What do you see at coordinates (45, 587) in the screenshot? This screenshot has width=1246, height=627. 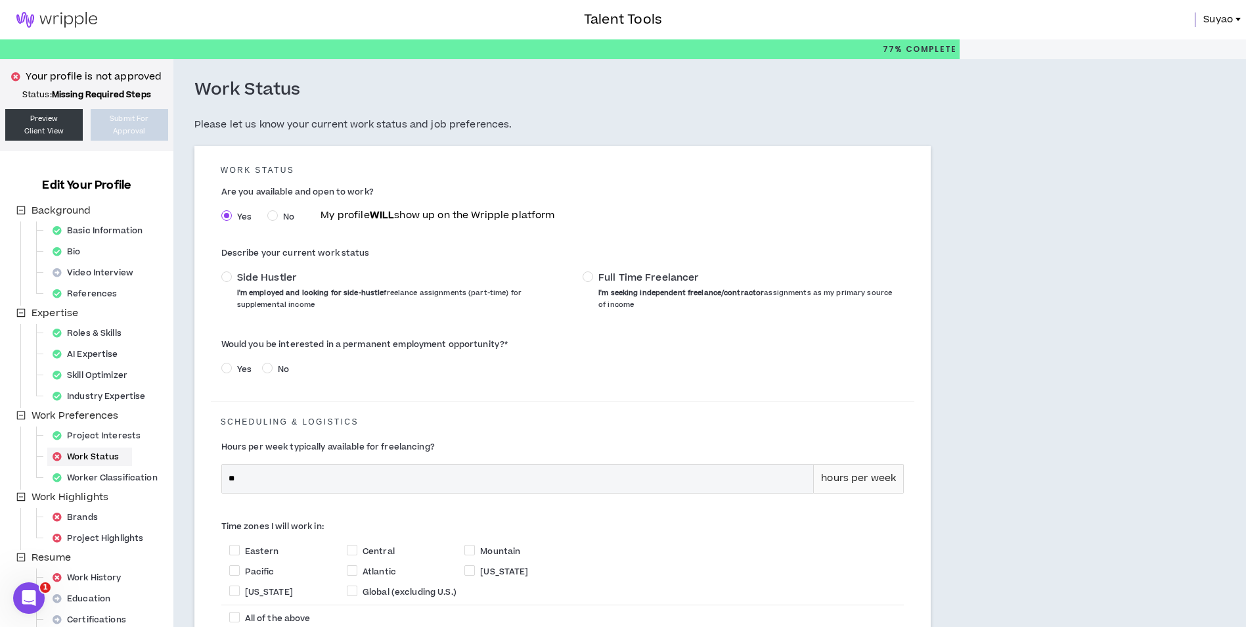 I see `span: 1` at bounding box center [45, 587].